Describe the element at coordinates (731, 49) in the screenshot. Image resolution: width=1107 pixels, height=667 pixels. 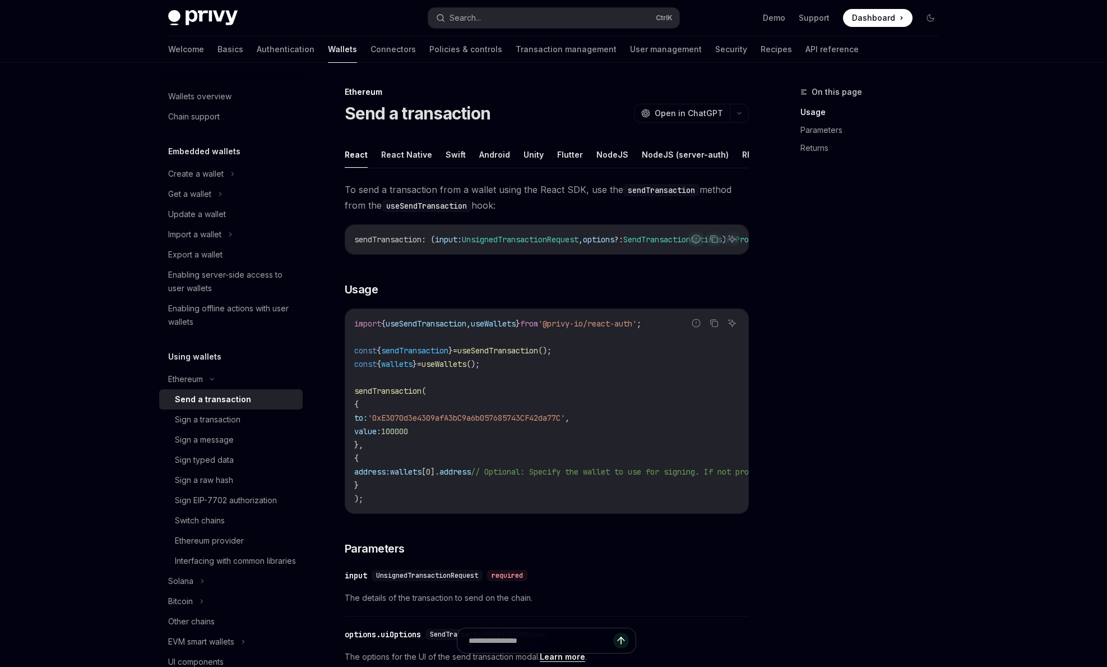
I see `a: Security` at that location.